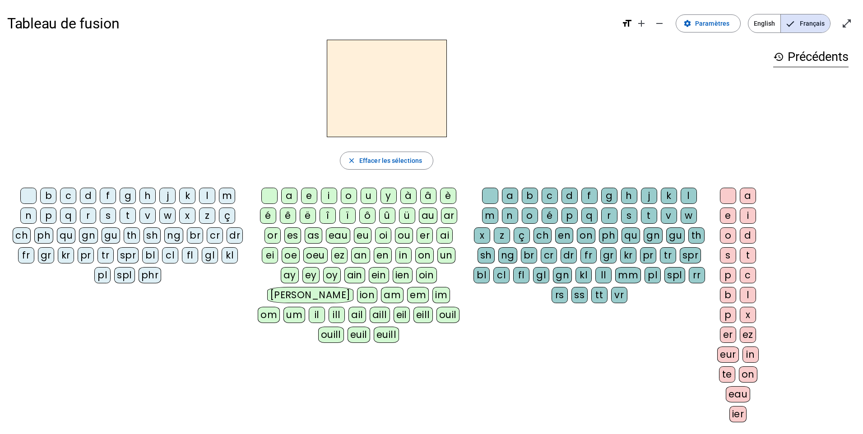  I want to click on div: on, so click(748, 375).